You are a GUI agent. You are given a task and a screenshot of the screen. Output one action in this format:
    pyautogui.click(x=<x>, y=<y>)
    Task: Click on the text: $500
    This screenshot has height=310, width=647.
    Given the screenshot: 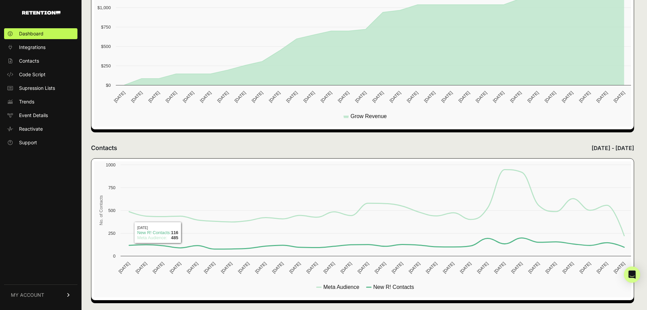 What is the action you would take?
    pyautogui.click(x=106, y=46)
    